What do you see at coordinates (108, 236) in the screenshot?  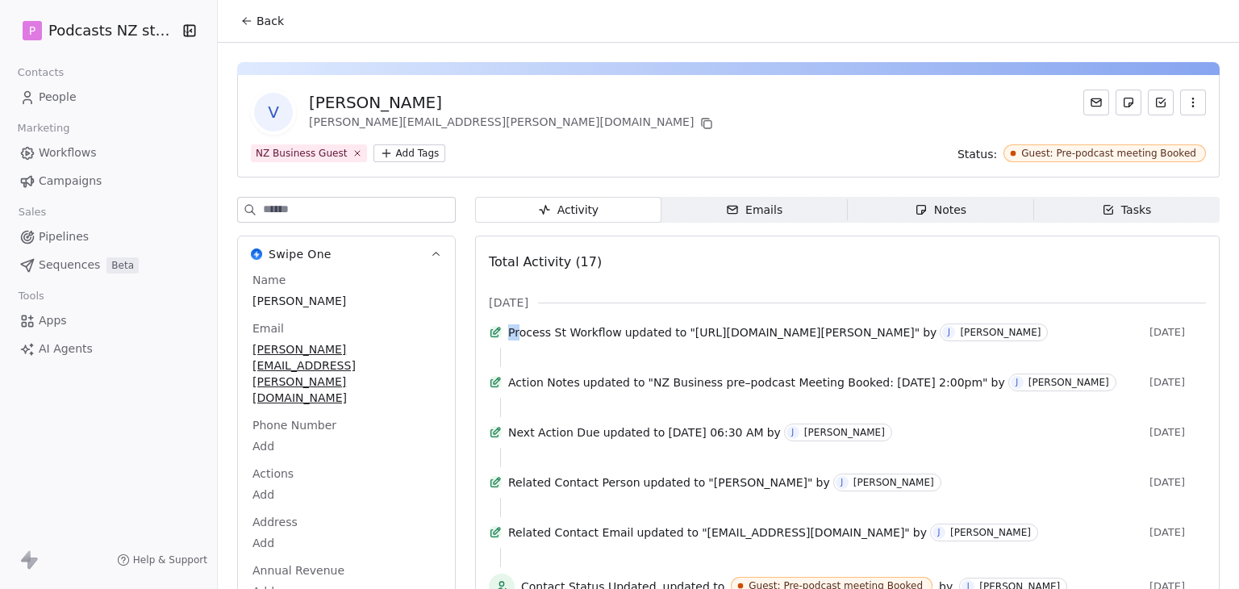 I see `a: Pipelines` at bounding box center [108, 236].